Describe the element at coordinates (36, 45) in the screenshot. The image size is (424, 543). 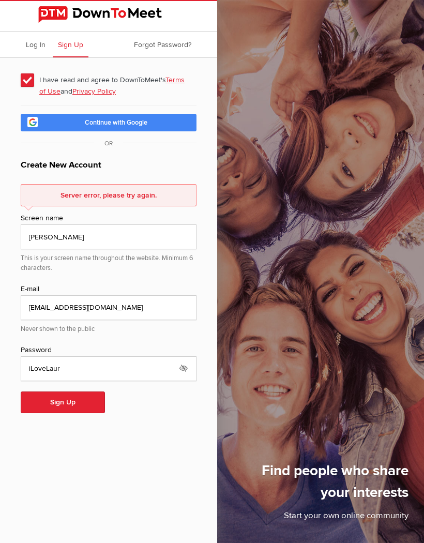
I see `span: Log In` at that location.